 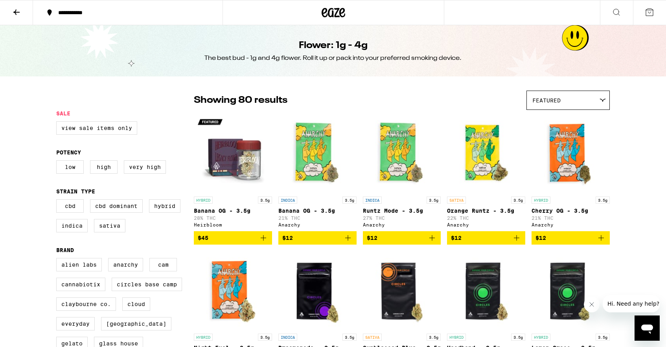 What do you see at coordinates (486, 153) in the screenshot?
I see `img: Anarchy - Orange Runtz - 3.5g` at bounding box center [486, 153].